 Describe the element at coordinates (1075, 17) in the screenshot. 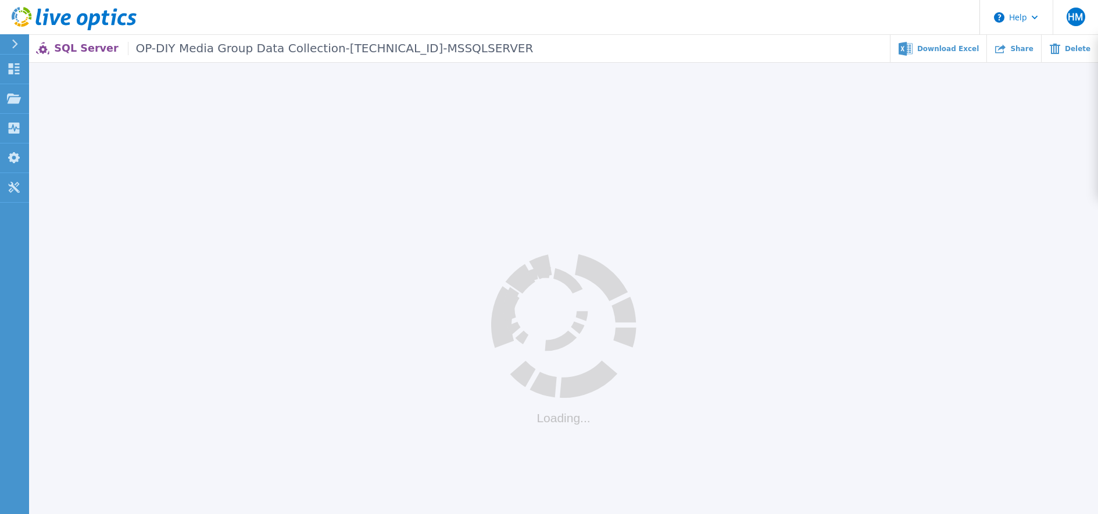

I see `span: HM` at that location.